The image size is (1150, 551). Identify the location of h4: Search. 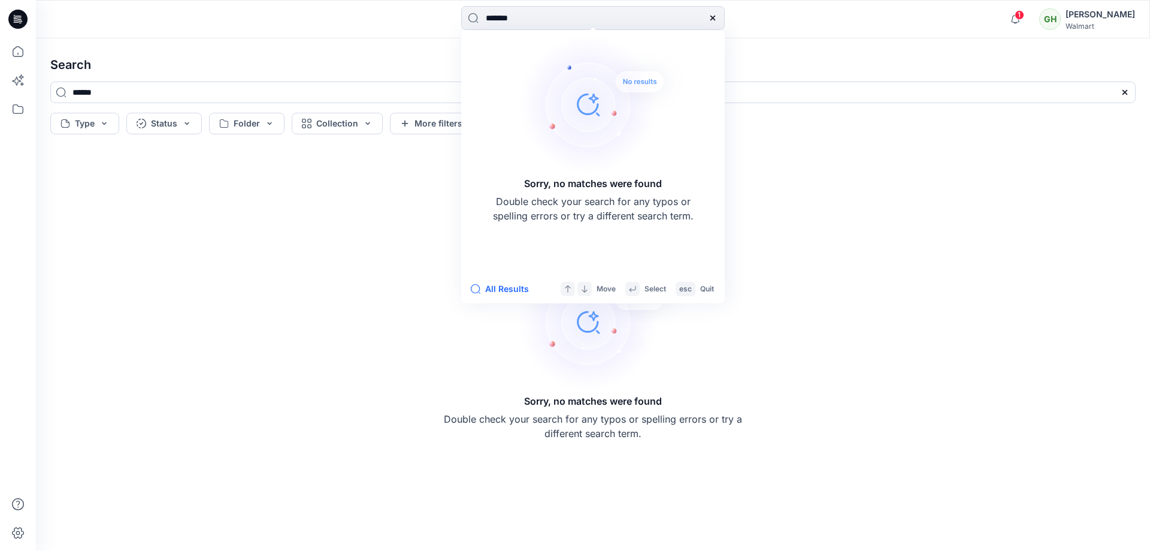
(593, 65).